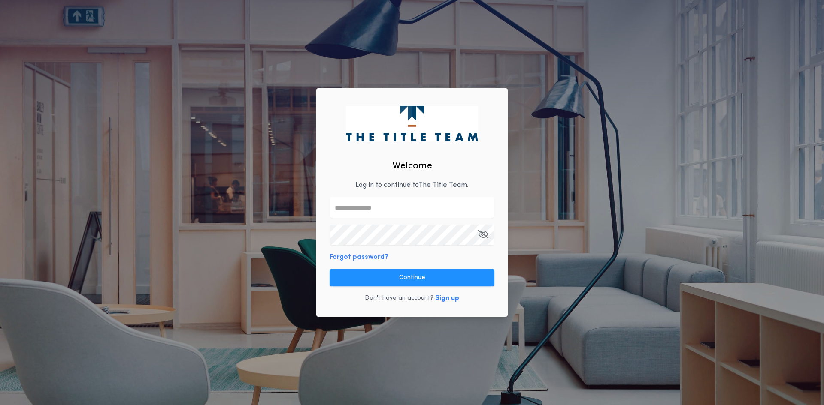 This screenshot has width=824, height=405. Describe the element at coordinates (412, 278) in the screenshot. I see `button: Continue` at that location.